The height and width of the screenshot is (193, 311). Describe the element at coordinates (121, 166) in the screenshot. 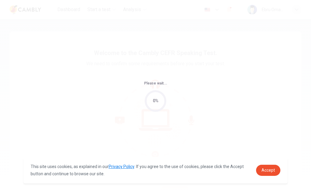

I see `a: Privacy Policy` at that location.